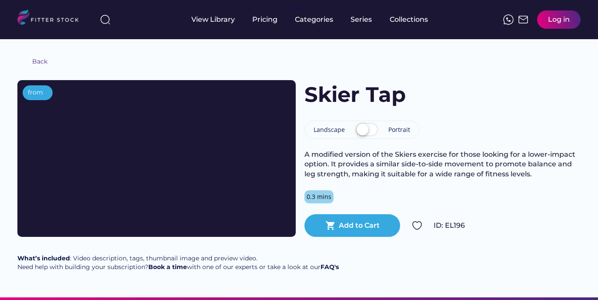 This screenshot has height=300, width=598. I want to click on img: Group%201000002324.svg, so click(417, 225).